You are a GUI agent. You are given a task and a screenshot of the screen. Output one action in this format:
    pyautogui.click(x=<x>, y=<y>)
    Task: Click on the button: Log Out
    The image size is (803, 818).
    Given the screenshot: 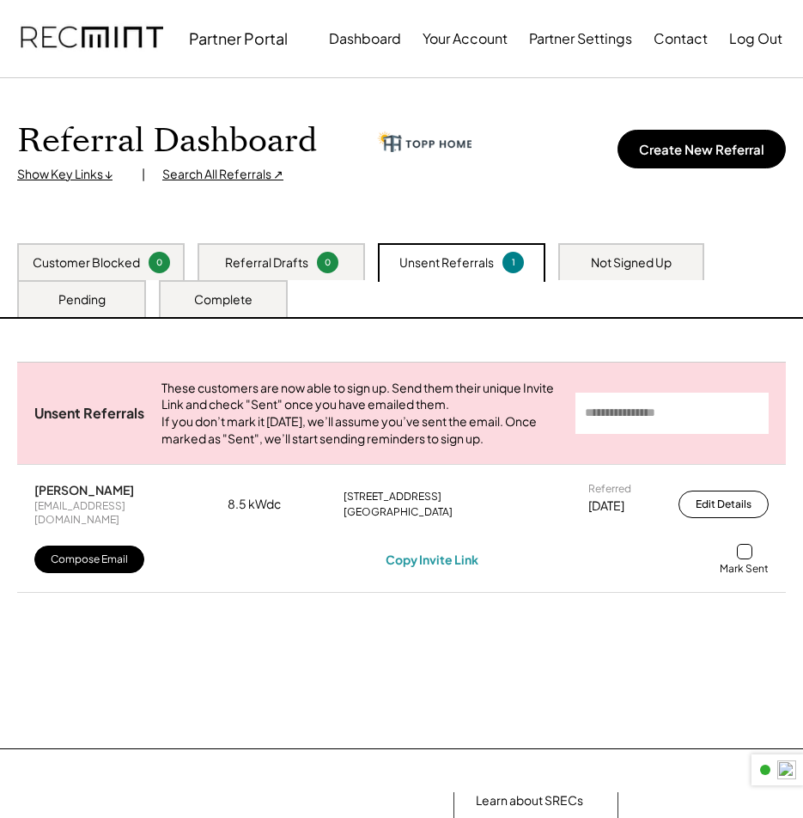 What is the action you would take?
    pyautogui.click(x=756, y=39)
    